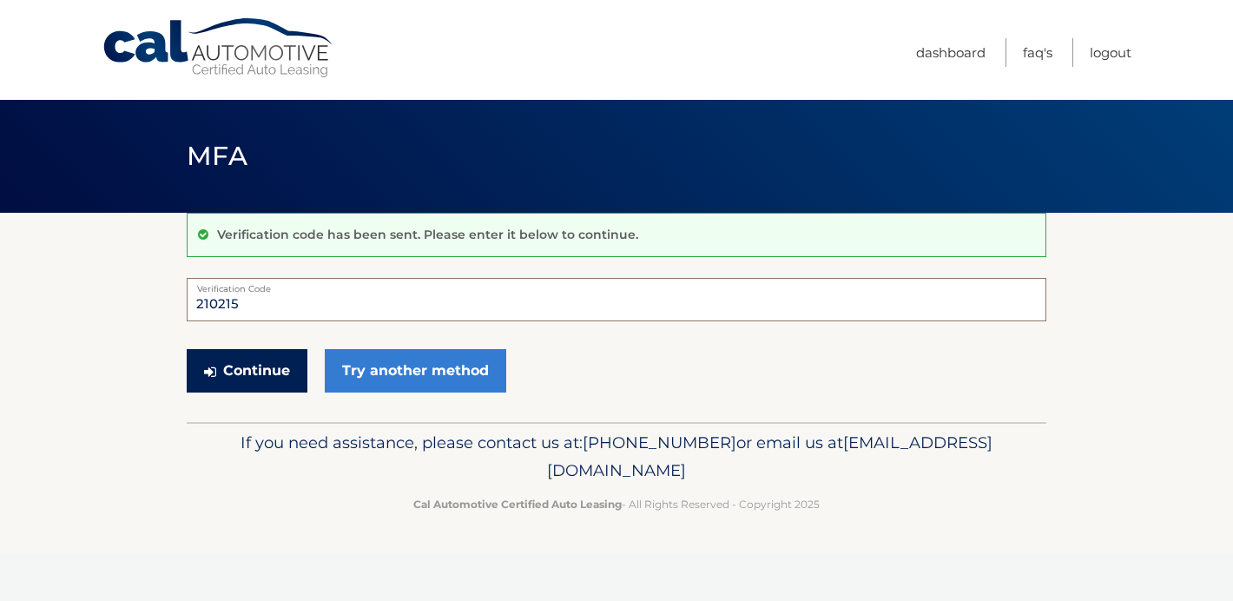  I want to click on label: Verification Code, so click(617, 285).